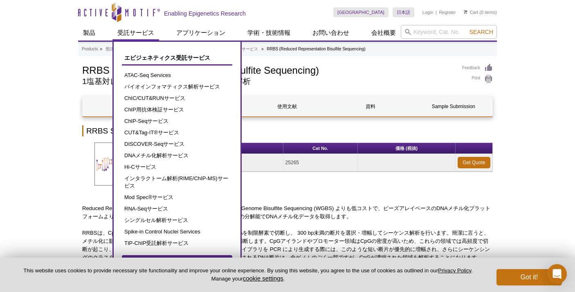 This screenshot has height=292, width=575. I want to click on a: Spike-in Control Nuclei Services, so click(177, 232).